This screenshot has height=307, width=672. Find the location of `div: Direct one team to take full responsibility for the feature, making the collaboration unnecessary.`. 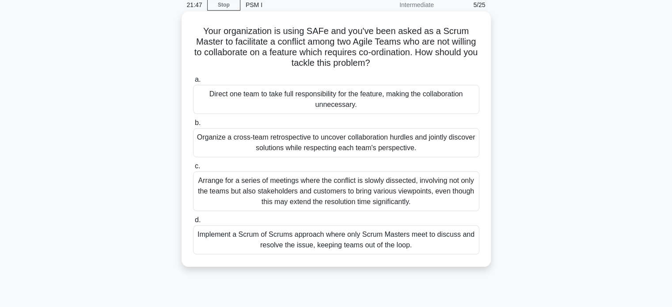

div: Direct one team to take full responsibility for the feature, making the collaboration unnecessary. is located at coordinates (336, 99).